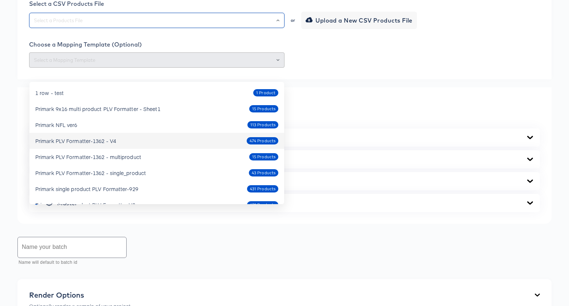 This screenshot has height=306, width=569. I want to click on button: Upload a New CSV Products File, so click(359, 20).